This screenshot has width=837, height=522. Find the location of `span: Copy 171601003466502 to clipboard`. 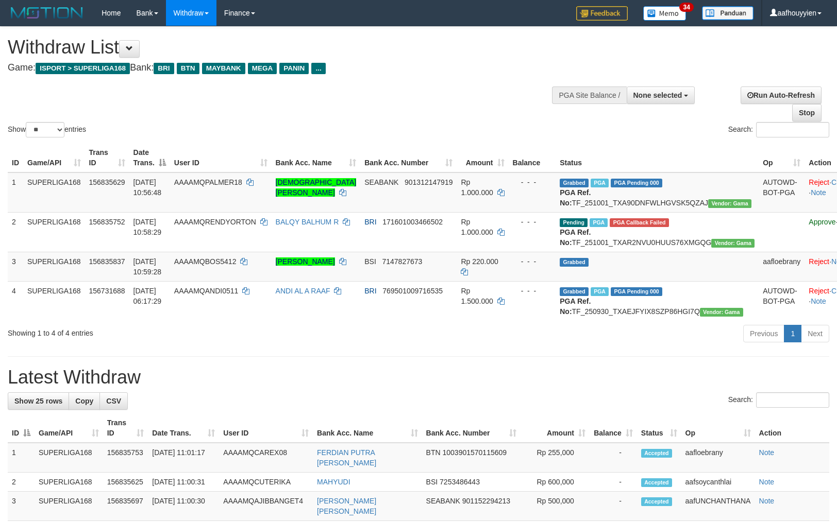

span: Copy 171601003466502 to clipboard is located at coordinates (412, 222).